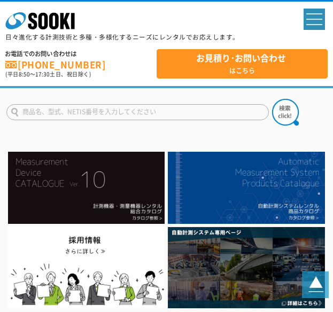  What do you see at coordinates (241, 58) in the screenshot?
I see `strong: お見積り･お問い合わせ` at bounding box center [241, 58].